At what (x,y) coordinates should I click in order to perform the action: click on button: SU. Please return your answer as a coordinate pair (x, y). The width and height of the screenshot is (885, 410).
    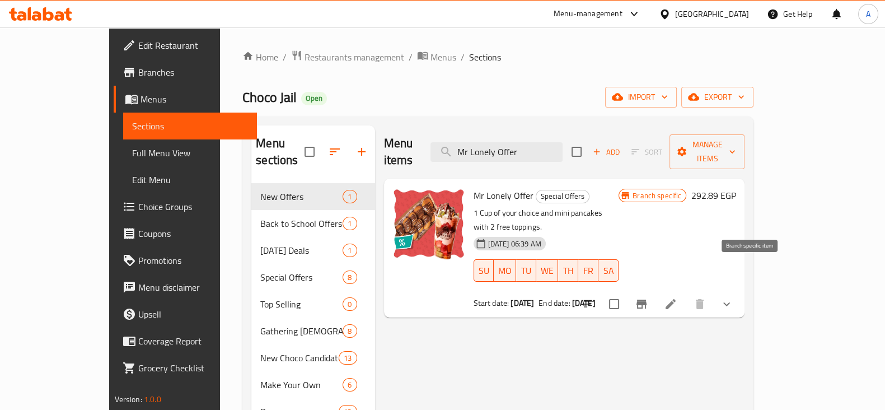
    Looking at the image, I should click on (484, 270).